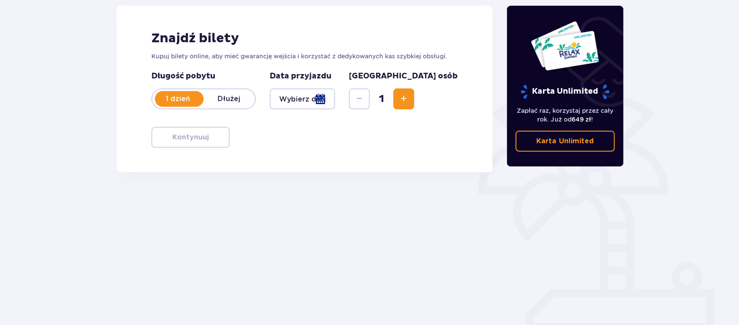  Describe the element at coordinates (565, 46) in the screenshot. I see `img: Dwie karty całoroczne do Suntago z napisem 'UNLIMITED RELAX', na białym tle z tropikalnymi liśćmi...` at that location.